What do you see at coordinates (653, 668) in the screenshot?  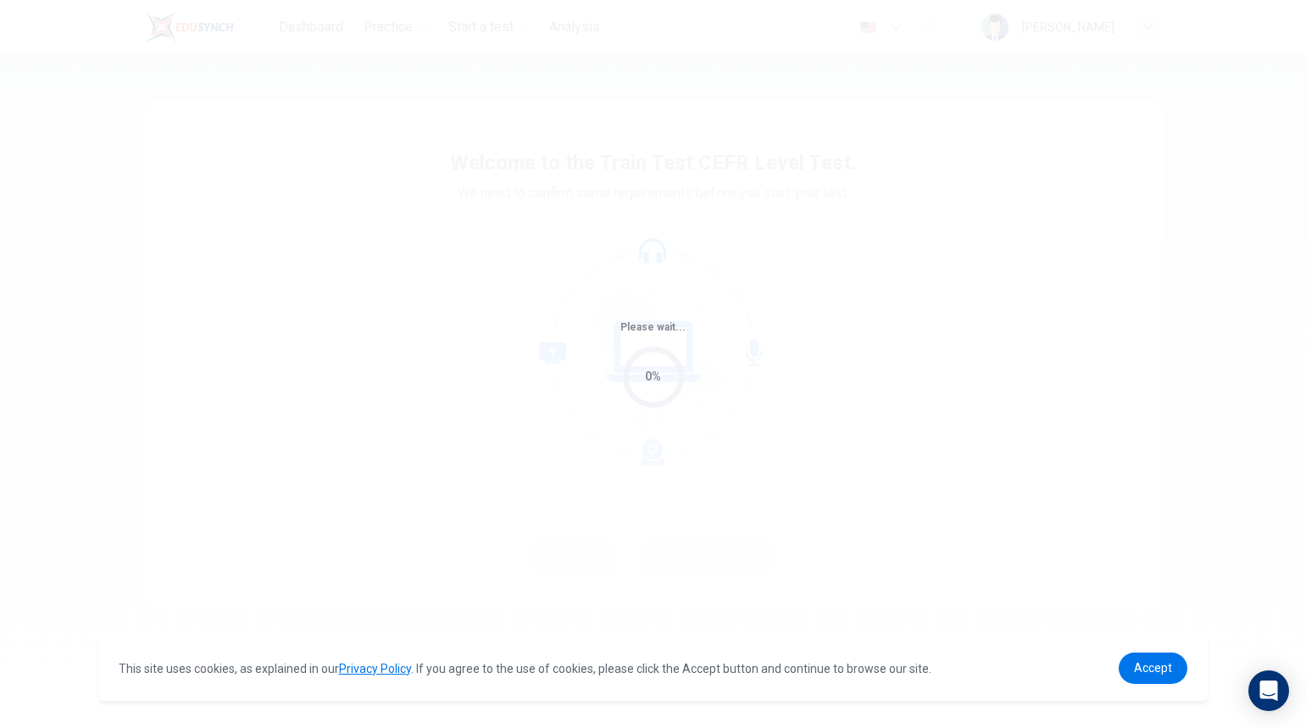 I see `div: cookieconsent` at bounding box center [653, 668].